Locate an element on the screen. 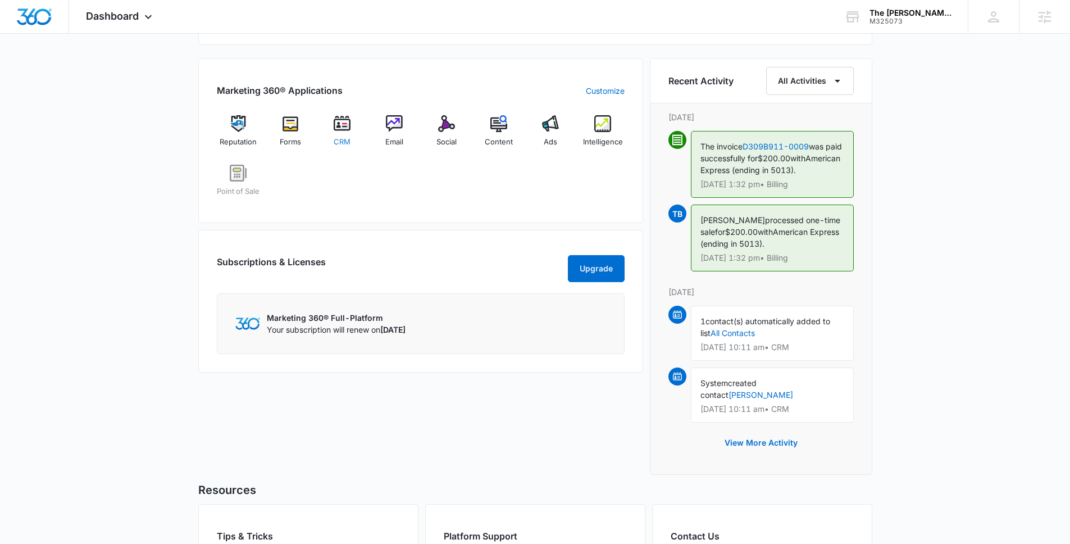 The width and height of the screenshot is (1070, 544). h2: Tips & Tricks is located at coordinates (308, 536).